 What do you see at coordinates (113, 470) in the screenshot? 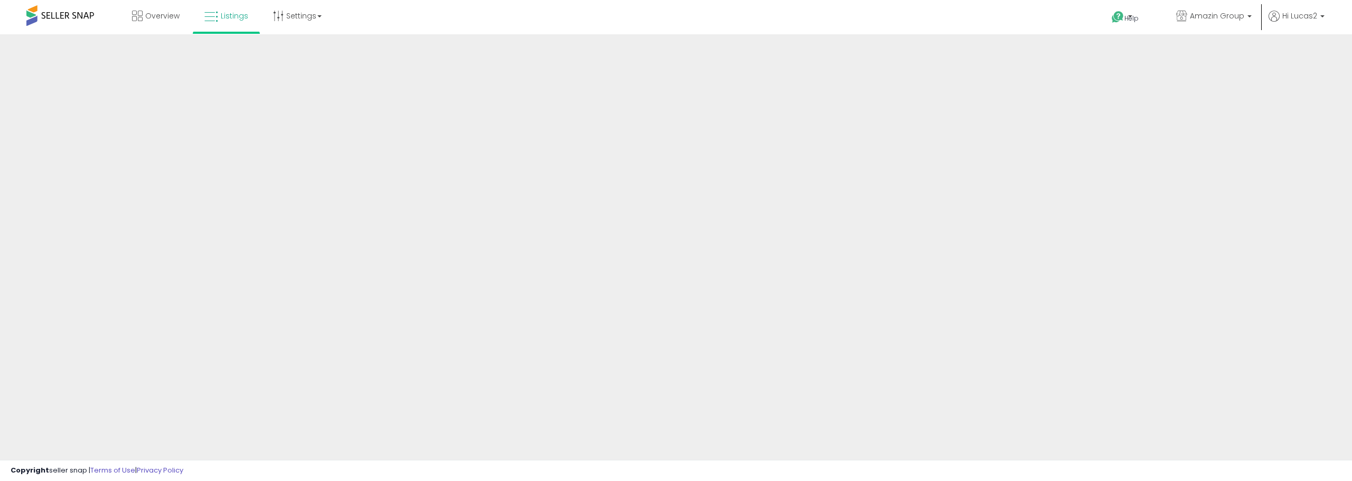
I see `a: Terms of Use` at bounding box center [113, 470].